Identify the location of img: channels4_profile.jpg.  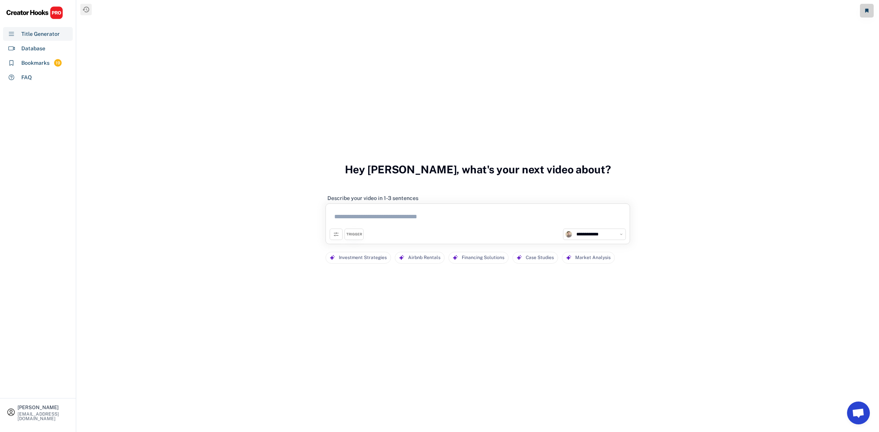
(569, 234).